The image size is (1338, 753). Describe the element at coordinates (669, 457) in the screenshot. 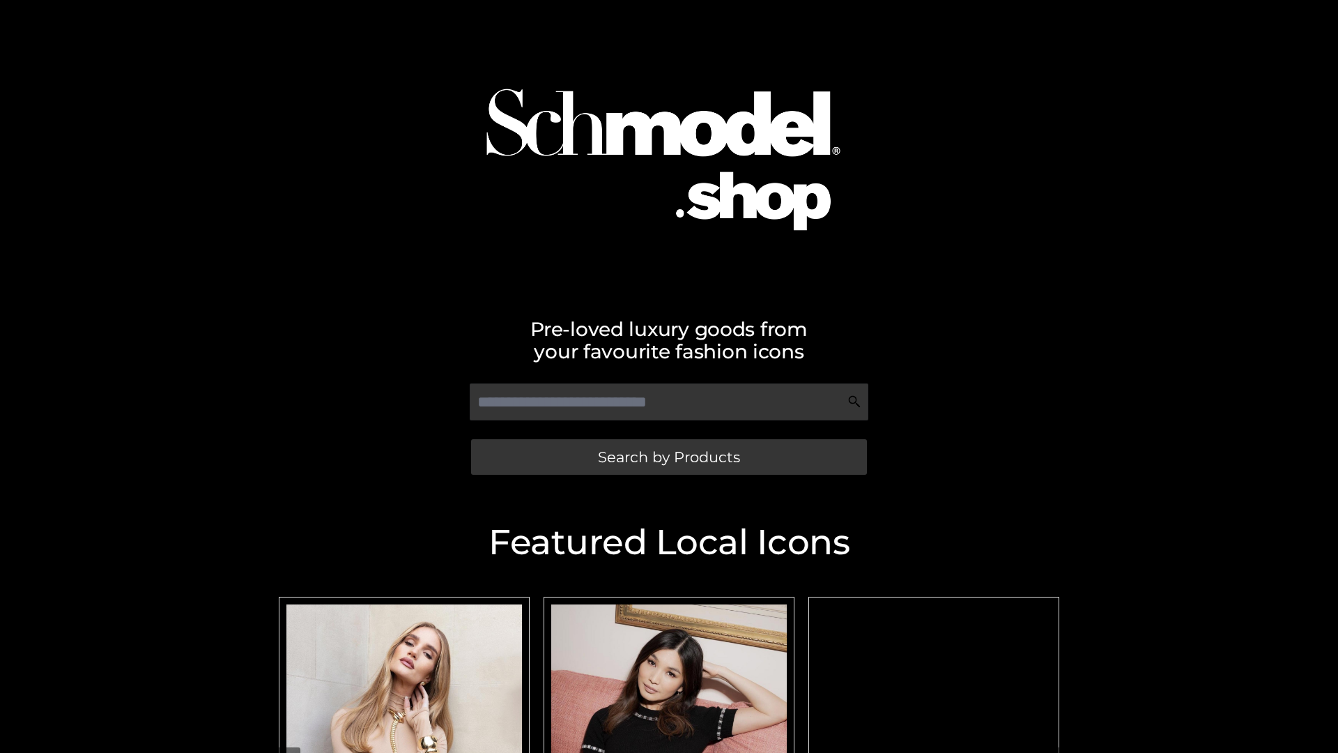

I see `span: Search by Products` at that location.